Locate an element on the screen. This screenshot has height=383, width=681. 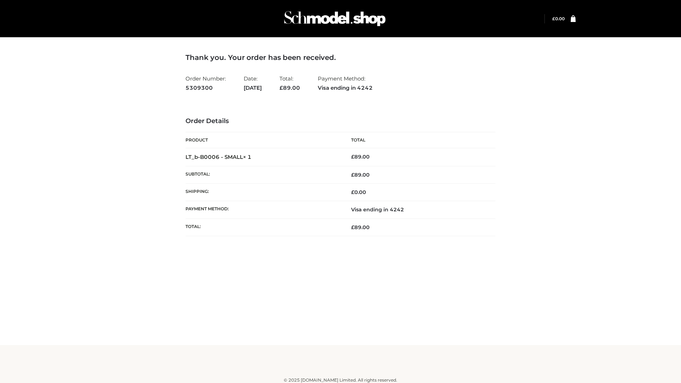
h3: Order Details is located at coordinates (341, 121).